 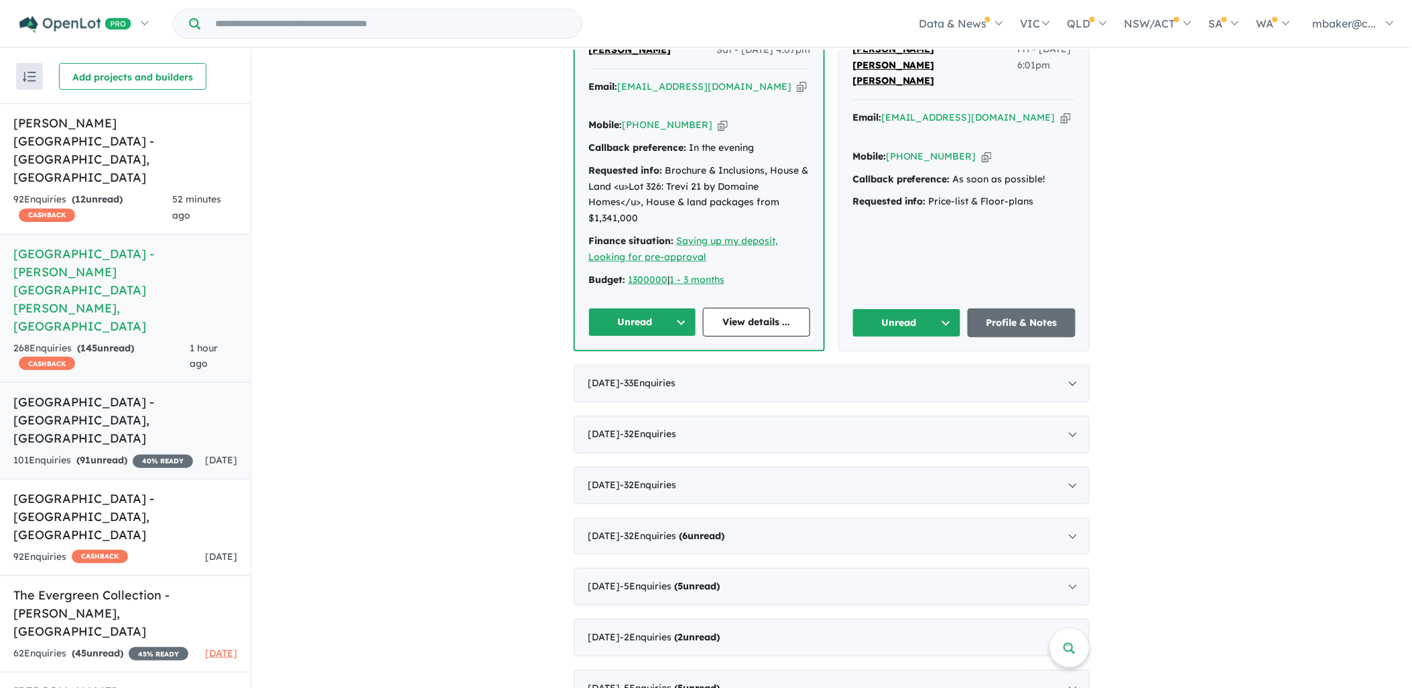 What do you see at coordinates (697, 279) in the screenshot?
I see `a: 1 - 3 months` at bounding box center [697, 279].